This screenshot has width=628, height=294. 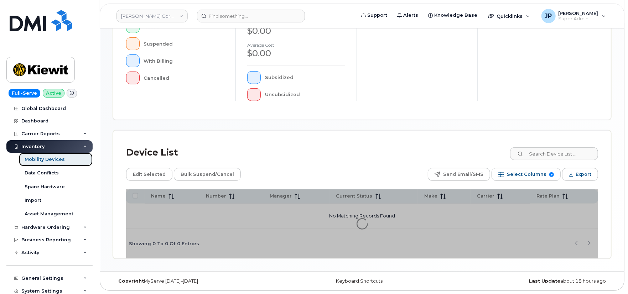 What do you see at coordinates (149, 174) in the screenshot?
I see `button: Edit Selected` at bounding box center [149, 174].